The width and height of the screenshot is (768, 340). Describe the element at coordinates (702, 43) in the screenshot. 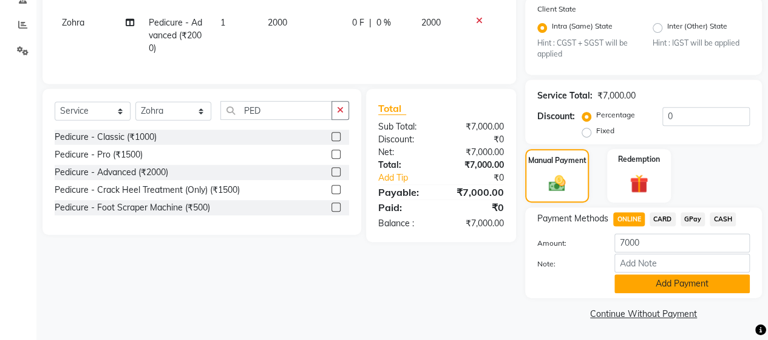

I see `small: Hint : IGST will be applied` at that location.